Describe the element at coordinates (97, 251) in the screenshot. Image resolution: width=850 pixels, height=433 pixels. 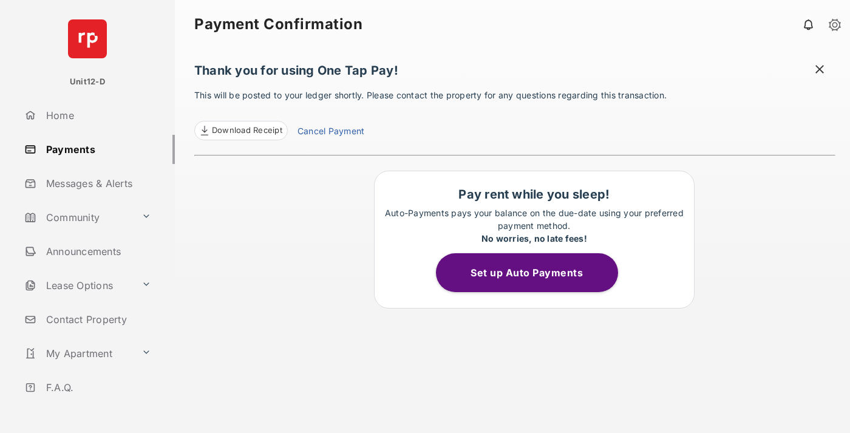
I see `a: Announcements` at that location.